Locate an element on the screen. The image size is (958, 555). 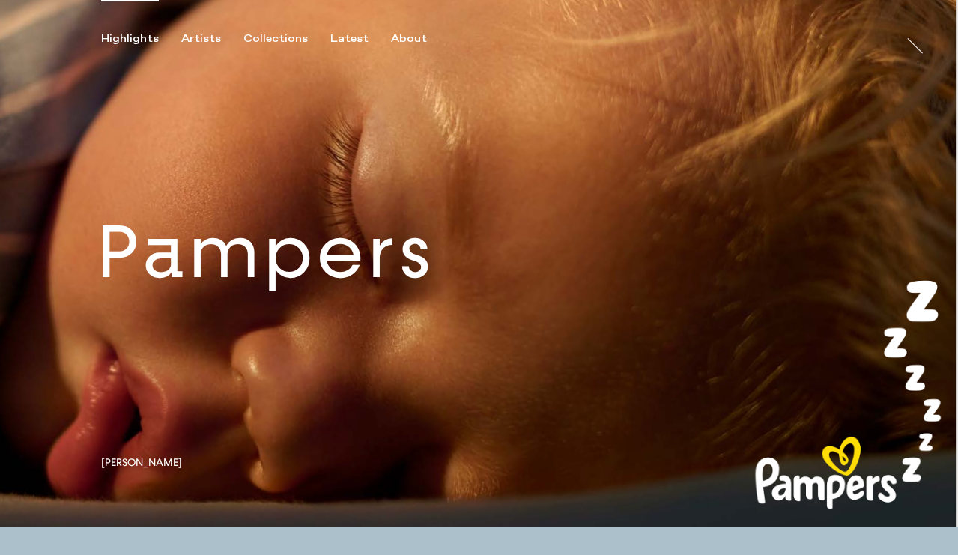
button: Artists is located at coordinates (212, 39).